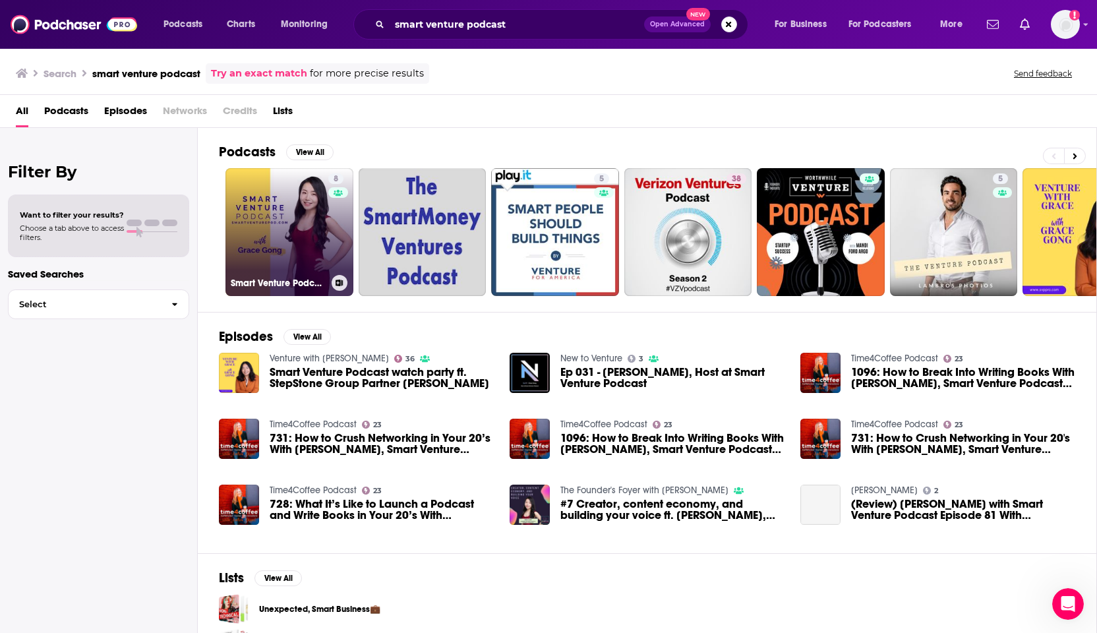 The image size is (1097, 633). What do you see at coordinates (644, 490) in the screenshot?
I see `a: The Founder's Foyer with Aishwarya Ashok` at bounding box center [644, 490].